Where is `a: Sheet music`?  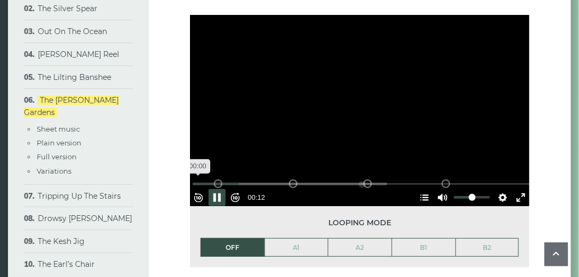 a: Sheet music is located at coordinates (58, 129).